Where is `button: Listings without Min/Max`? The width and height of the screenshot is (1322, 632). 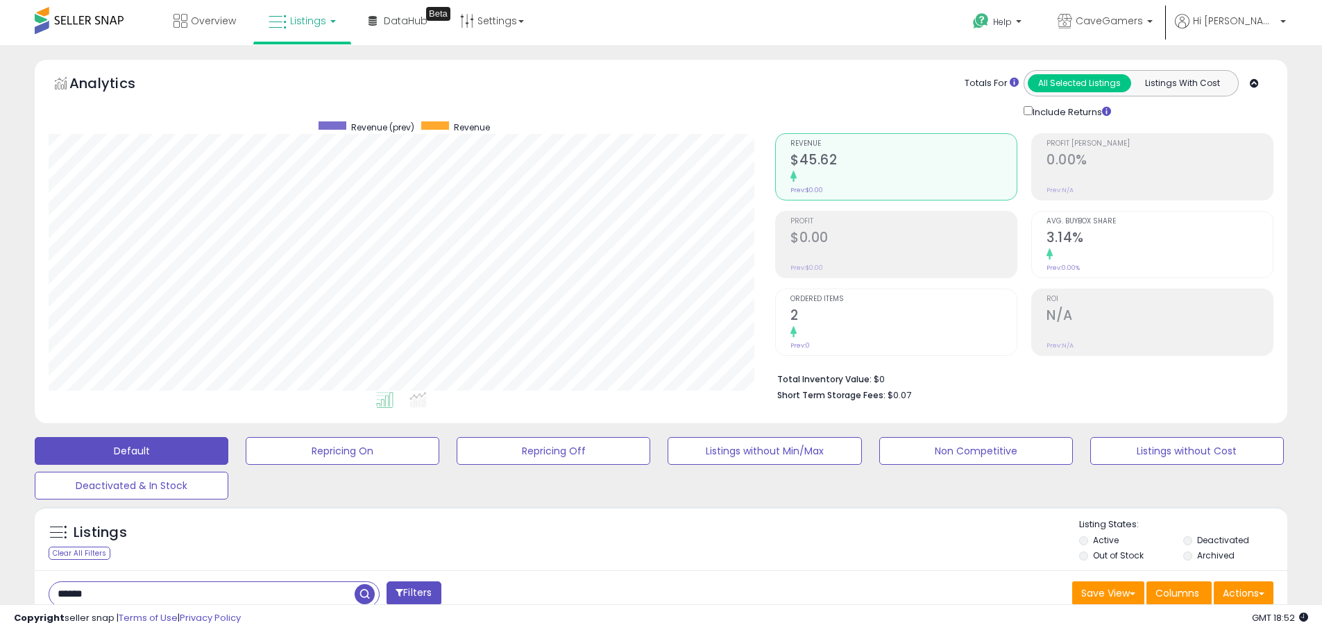
button: Listings without Min/Max is located at coordinates (764, 451).